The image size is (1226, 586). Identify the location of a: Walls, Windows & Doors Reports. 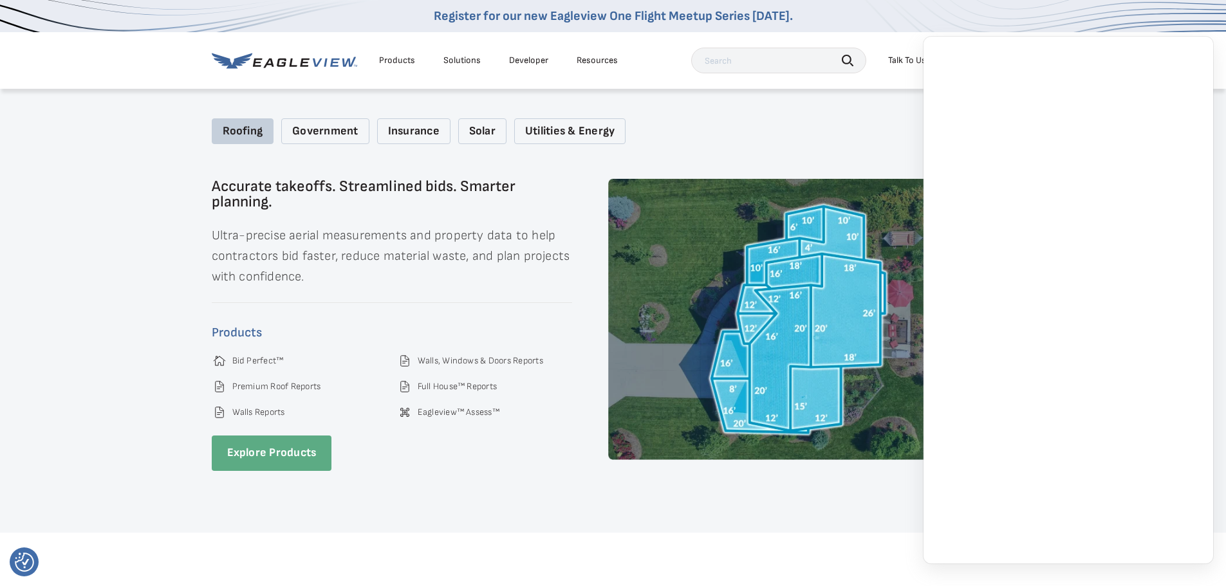
(480, 361).